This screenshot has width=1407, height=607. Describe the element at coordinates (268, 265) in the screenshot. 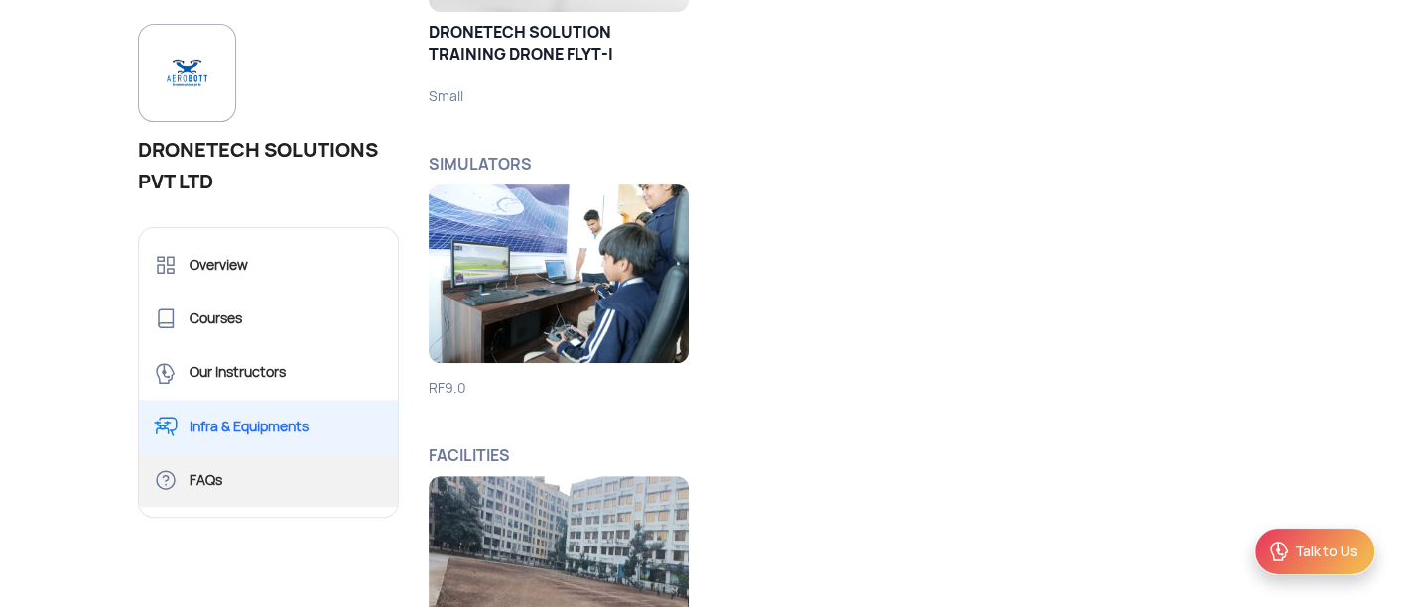

I see `a: Overview` at that location.